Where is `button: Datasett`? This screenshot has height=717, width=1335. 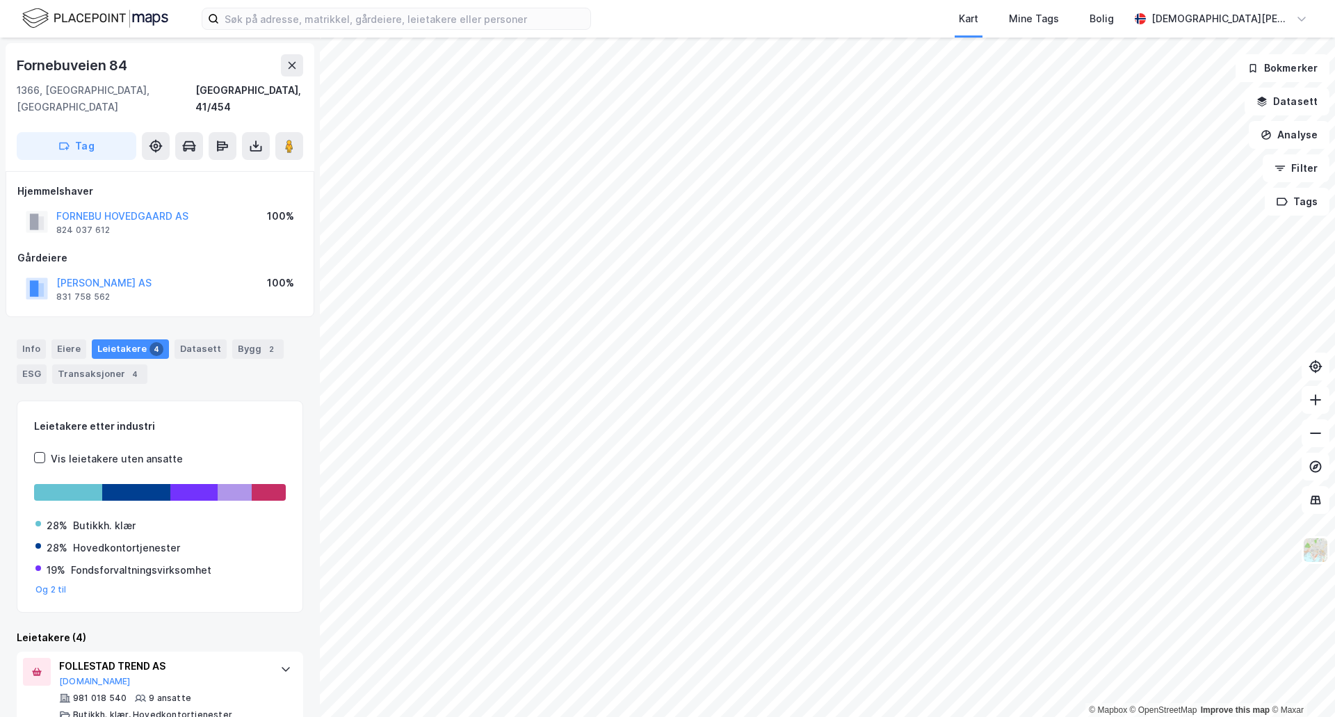
button: Datasett is located at coordinates (1287, 102).